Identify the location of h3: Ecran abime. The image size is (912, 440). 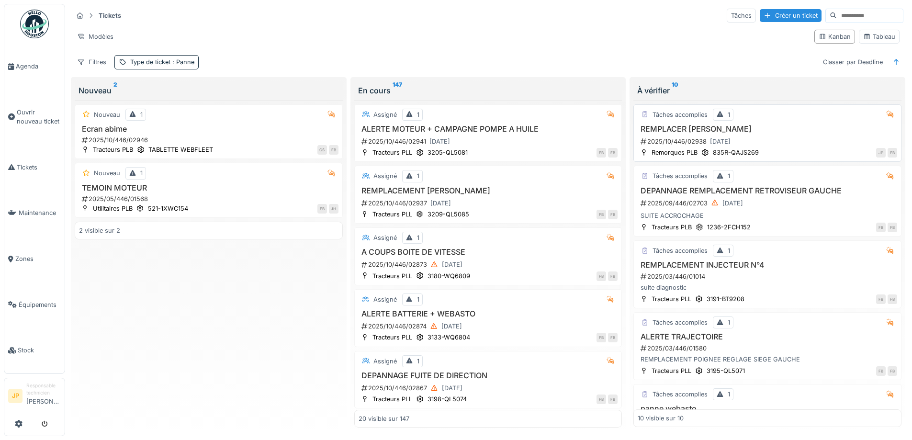
(209, 129).